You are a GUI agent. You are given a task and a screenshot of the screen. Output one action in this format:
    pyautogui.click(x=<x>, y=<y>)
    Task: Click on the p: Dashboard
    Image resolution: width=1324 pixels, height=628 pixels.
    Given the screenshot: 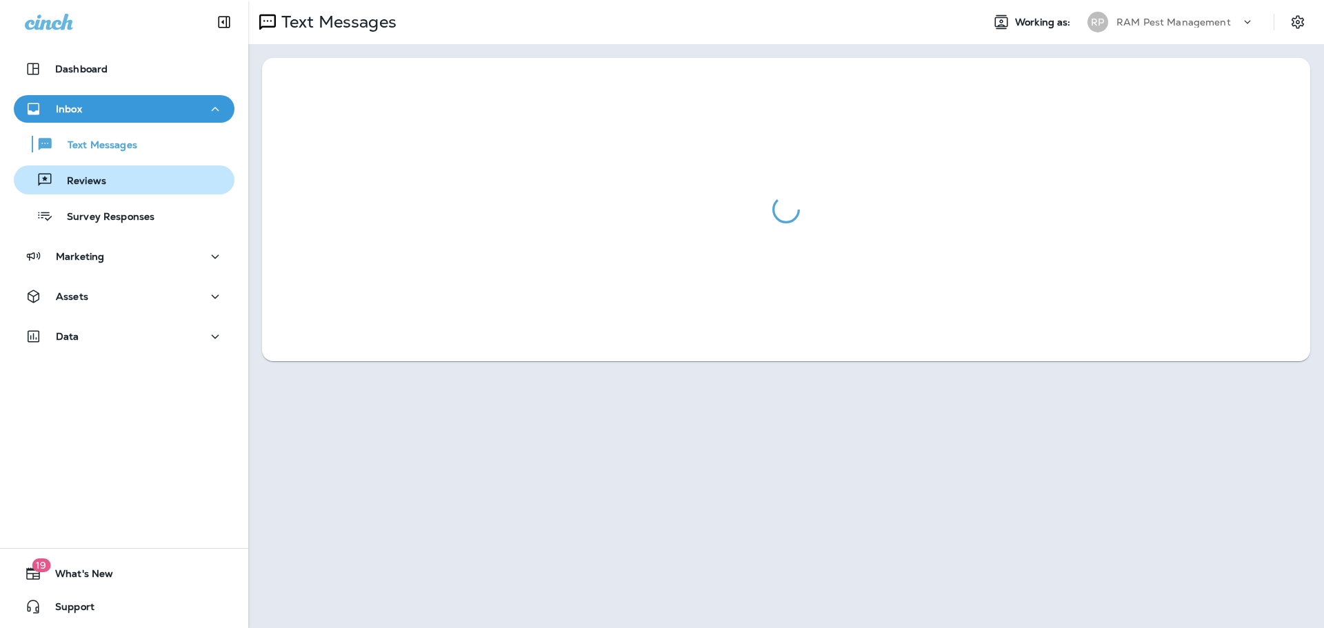 What is the action you would take?
    pyautogui.click(x=81, y=69)
    